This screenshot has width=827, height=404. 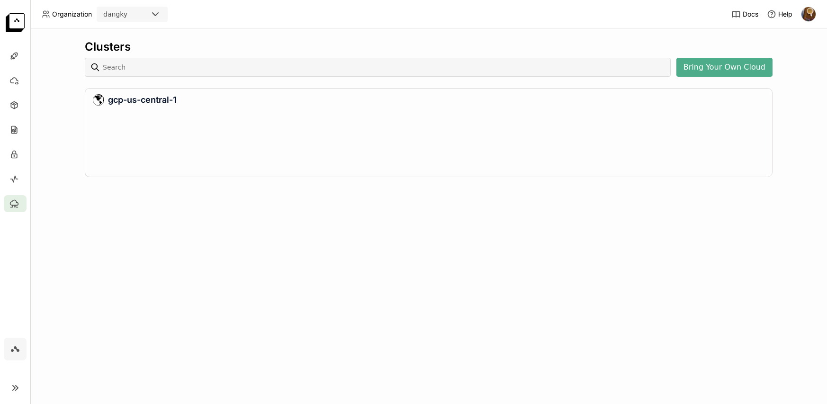 What do you see at coordinates (115, 14) in the screenshot?
I see `div: dangky` at bounding box center [115, 14].